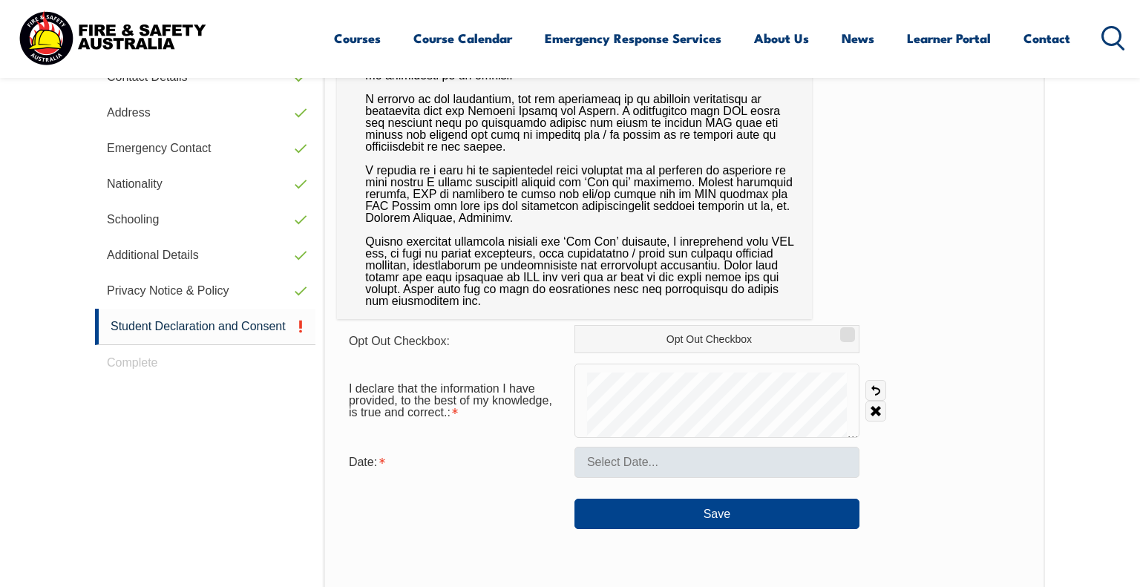 Image resolution: width=1140 pixels, height=587 pixels. Describe the element at coordinates (456, 463) in the screenshot. I see `div: Date is required.` at that location.